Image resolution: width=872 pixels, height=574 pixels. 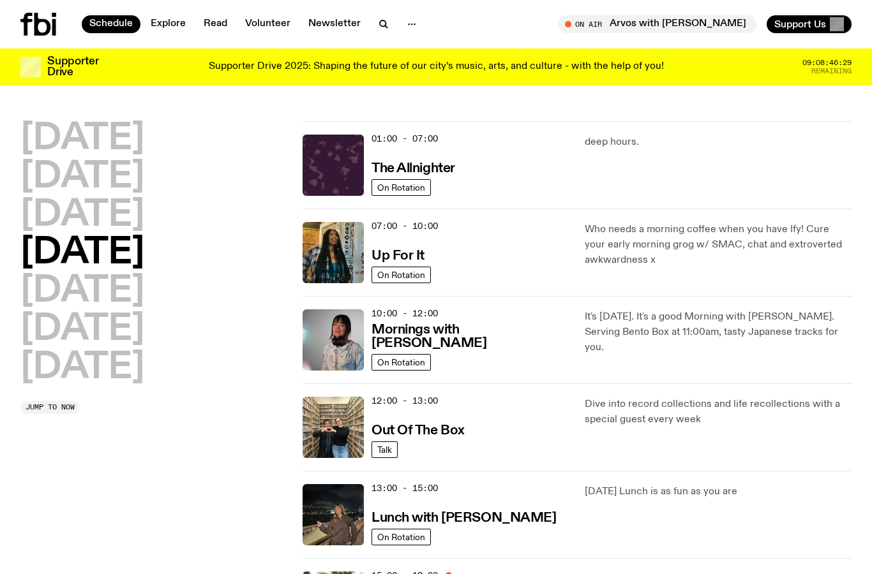 I want to click on a: Volunteer, so click(x=267, y=24).